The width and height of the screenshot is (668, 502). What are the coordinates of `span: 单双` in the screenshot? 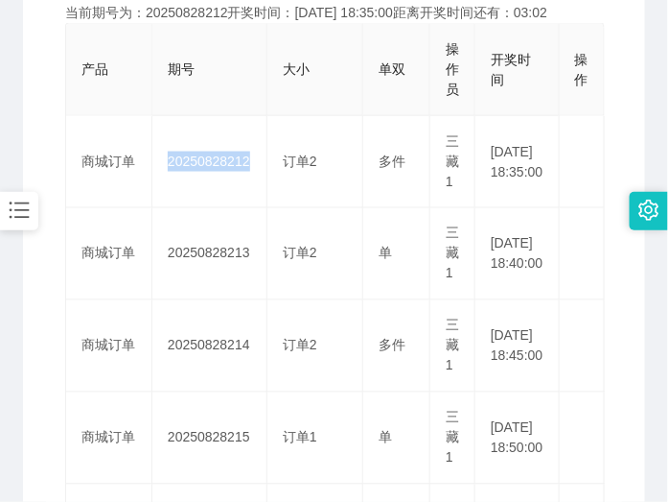 It's located at (392, 69).